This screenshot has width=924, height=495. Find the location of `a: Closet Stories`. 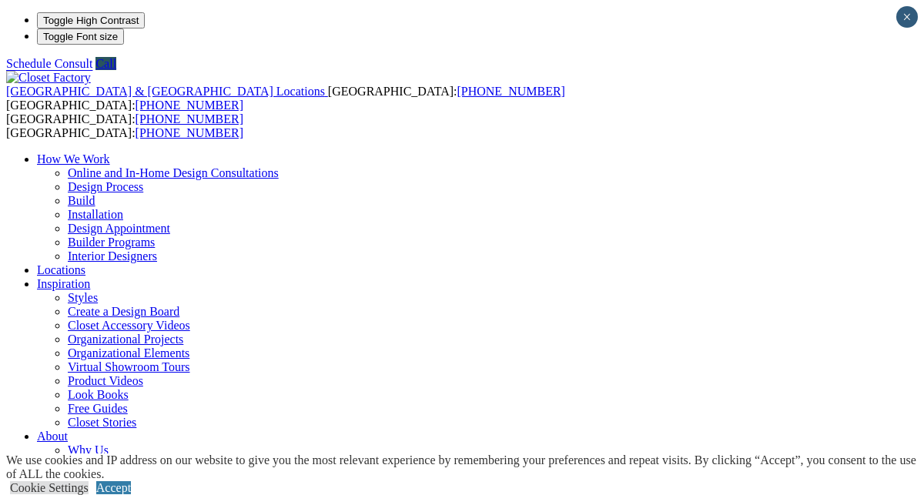

a: Closet Stories is located at coordinates (102, 422).